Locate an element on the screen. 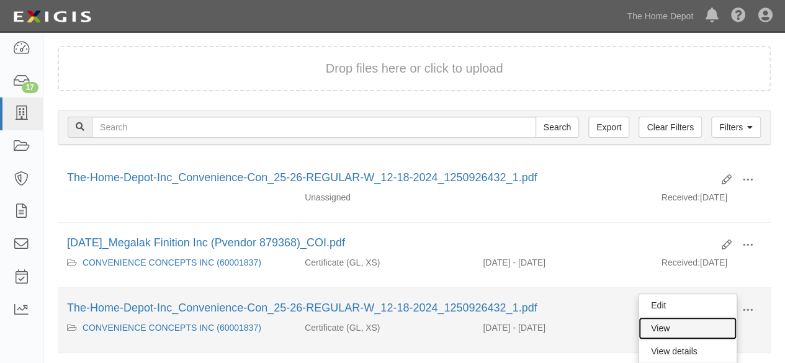 This screenshot has width=785, height=363. i: Help Center - Complianz is located at coordinates (739, 16).